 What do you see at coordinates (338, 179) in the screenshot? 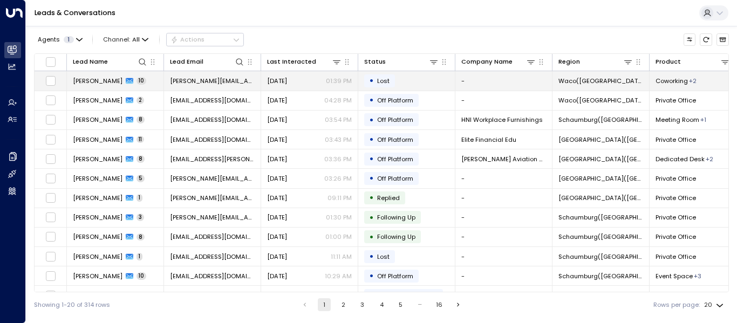
I see `p: 03:26 PM` at bounding box center [338, 179].